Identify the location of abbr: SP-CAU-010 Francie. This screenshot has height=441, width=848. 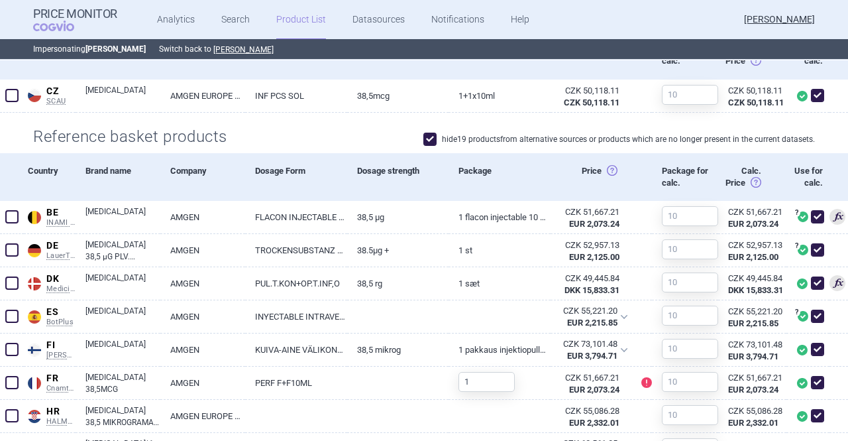
(591, 384).